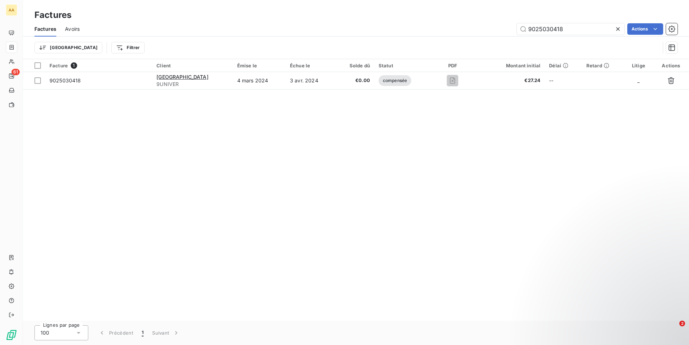 The image size is (689, 345). What do you see at coordinates (563, 66) in the screenshot?
I see `div: Délai` at bounding box center [563, 66].